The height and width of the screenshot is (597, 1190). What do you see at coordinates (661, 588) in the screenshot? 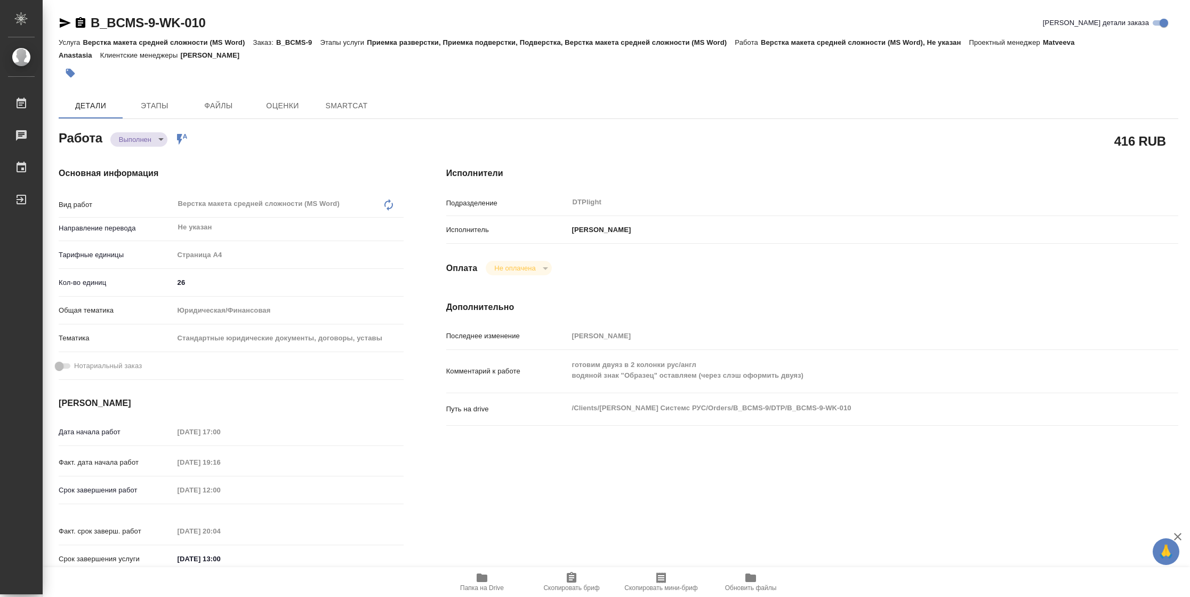
I see `span: Скопировать мини-бриф` at bounding box center [661, 588].